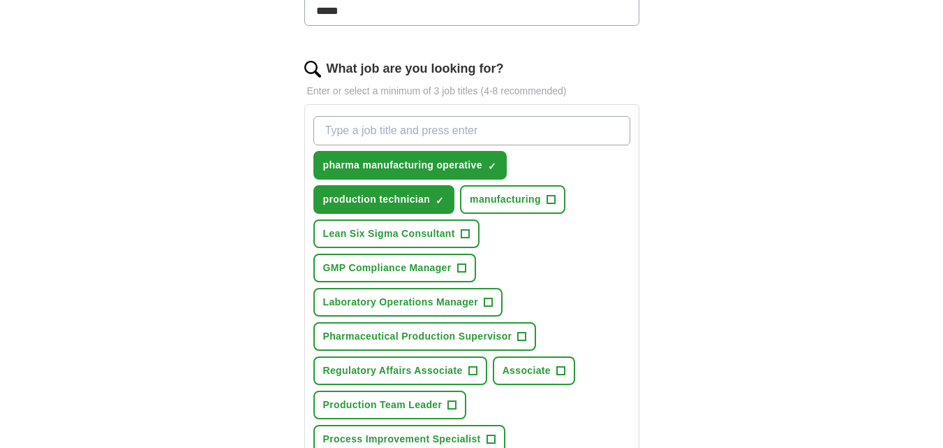 The image size is (943, 448). What do you see at coordinates (377, 199) in the screenshot?
I see `span: production technician` at bounding box center [377, 199].